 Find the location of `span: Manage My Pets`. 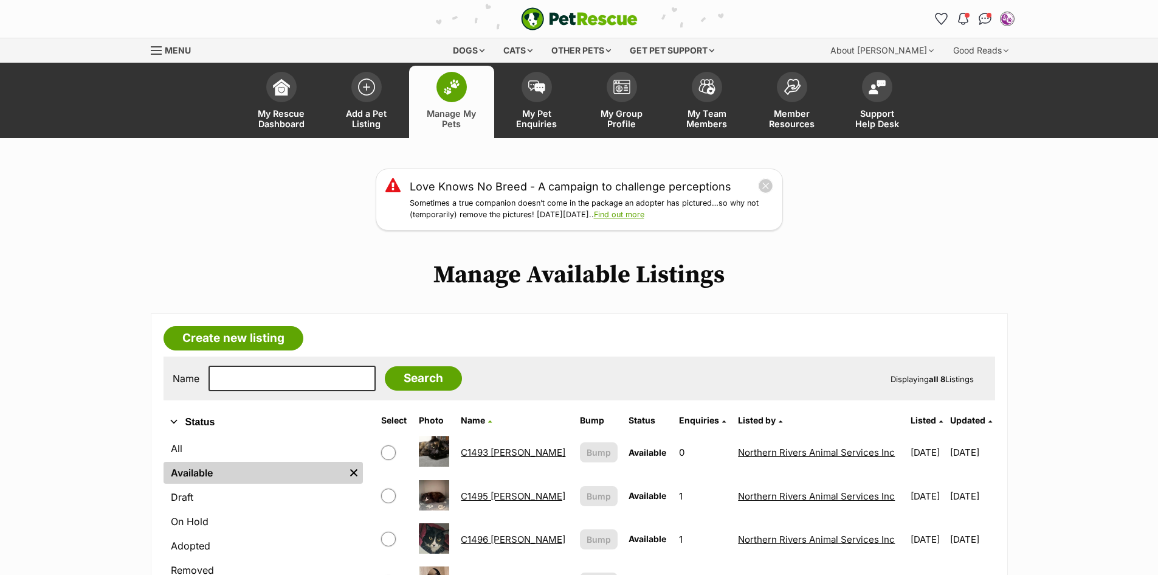

span: Manage My Pets is located at coordinates (452, 119).